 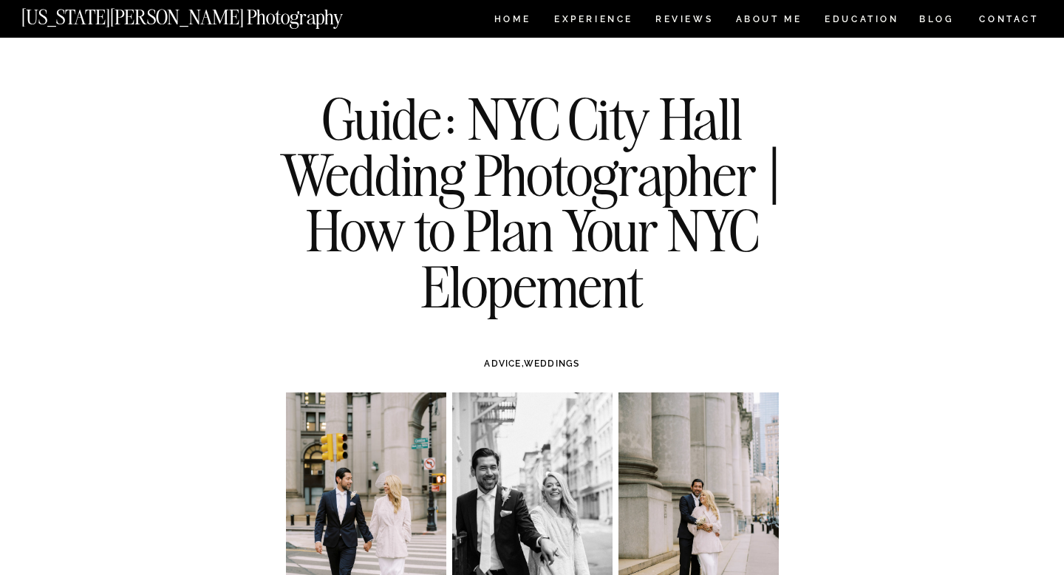 I want to click on nav: REVIEWS, so click(x=682, y=21).